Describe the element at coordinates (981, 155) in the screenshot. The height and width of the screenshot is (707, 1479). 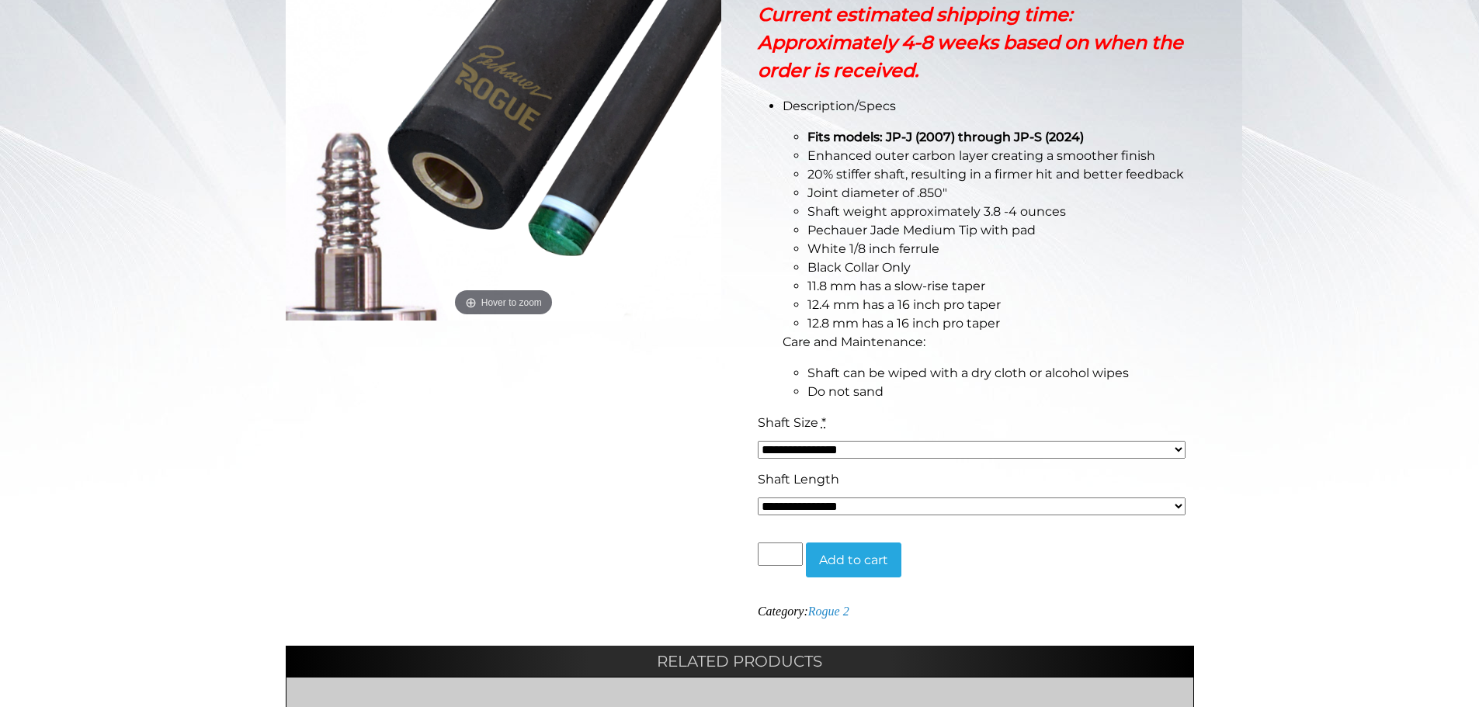
I see `span: Enhanced outer carbon layer creating a smoother finish` at that location.